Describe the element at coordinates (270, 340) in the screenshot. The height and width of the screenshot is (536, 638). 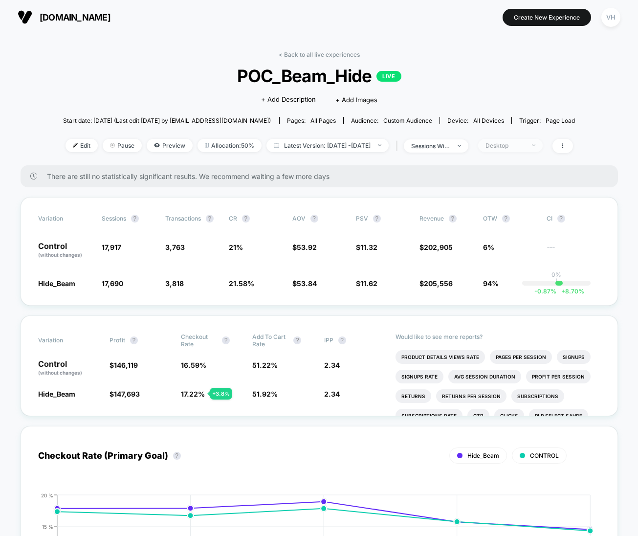
I see `span: Add To Cart Rate` at that location.